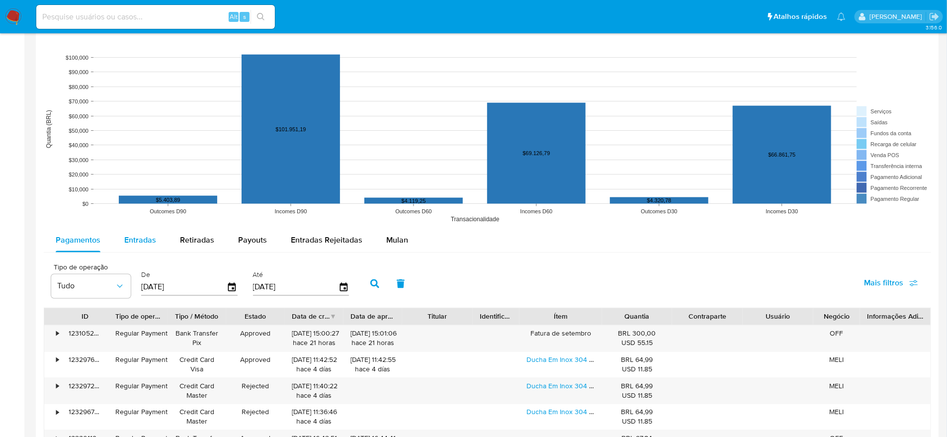 This screenshot has width=947, height=437. What do you see at coordinates (934, 16) in the screenshot?
I see `a: Sair` at bounding box center [934, 16].